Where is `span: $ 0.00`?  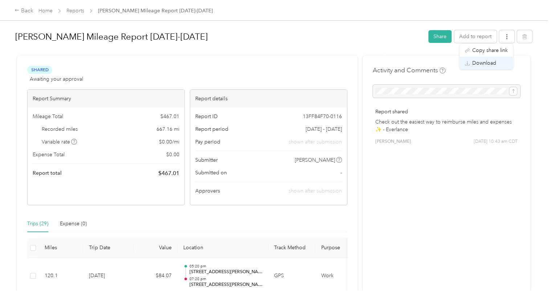
span: $ 0.00 is located at coordinates (173, 154).